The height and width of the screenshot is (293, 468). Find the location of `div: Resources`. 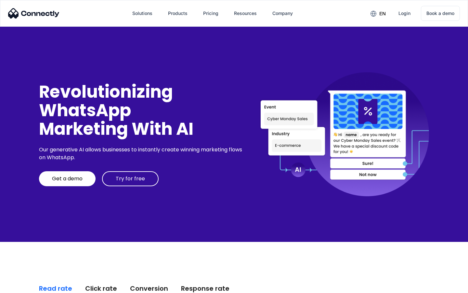

div: Resources is located at coordinates (245, 13).